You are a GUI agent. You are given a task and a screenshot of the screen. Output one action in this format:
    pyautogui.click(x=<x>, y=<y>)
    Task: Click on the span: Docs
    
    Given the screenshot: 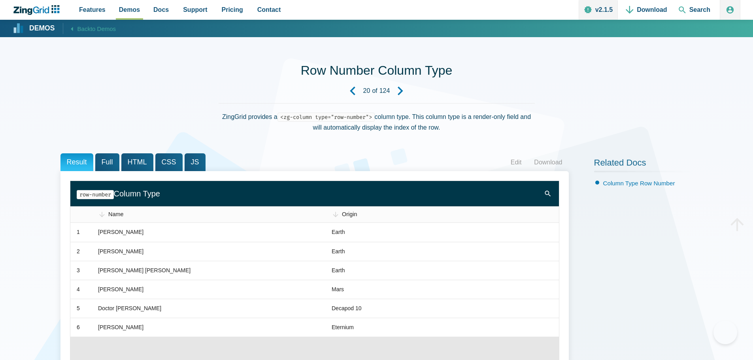 What is the action you would take?
    pyautogui.click(x=161, y=9)
    